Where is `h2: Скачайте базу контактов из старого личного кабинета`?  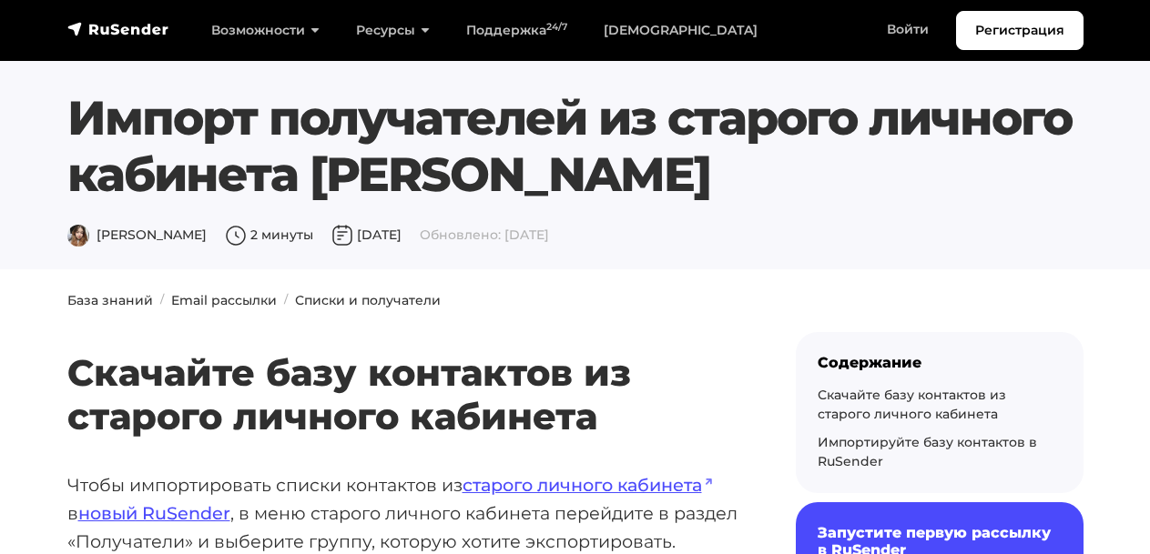
h2: Скачайте базу контактов из старого личного кабинета is located at coordinates (402, 368).